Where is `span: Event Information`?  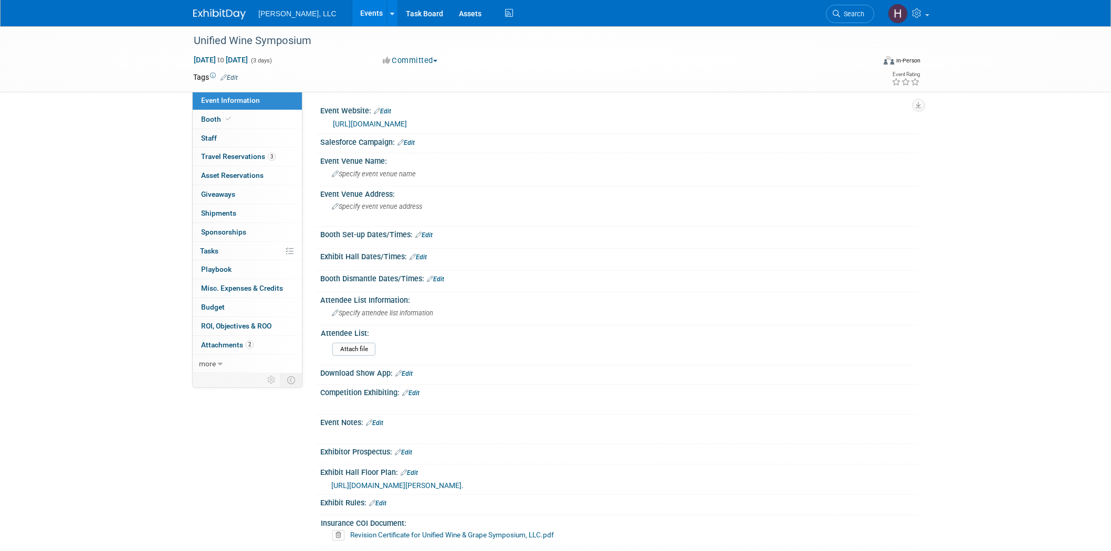
span: Event Information is located at coordinates (230, 100).